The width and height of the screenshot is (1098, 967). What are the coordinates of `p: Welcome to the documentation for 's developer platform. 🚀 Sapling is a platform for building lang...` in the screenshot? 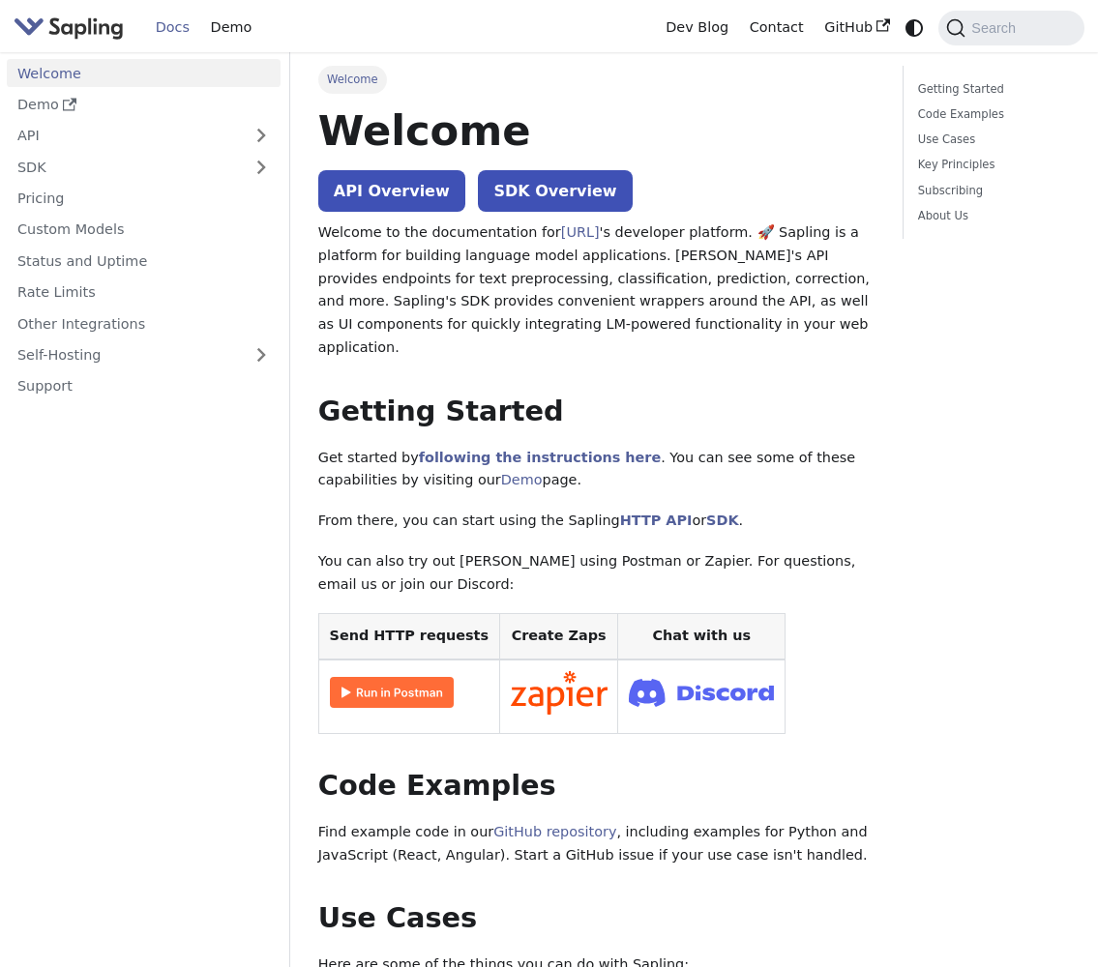 It's located at (597, 290).